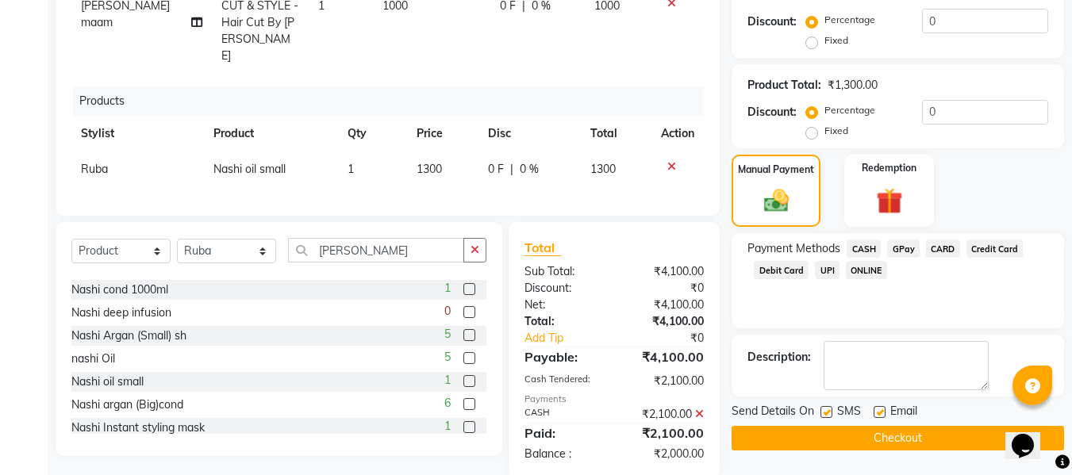  Describe the element at coordinates (849, 413) in the screenshot. I see `span: SMS` at that location.